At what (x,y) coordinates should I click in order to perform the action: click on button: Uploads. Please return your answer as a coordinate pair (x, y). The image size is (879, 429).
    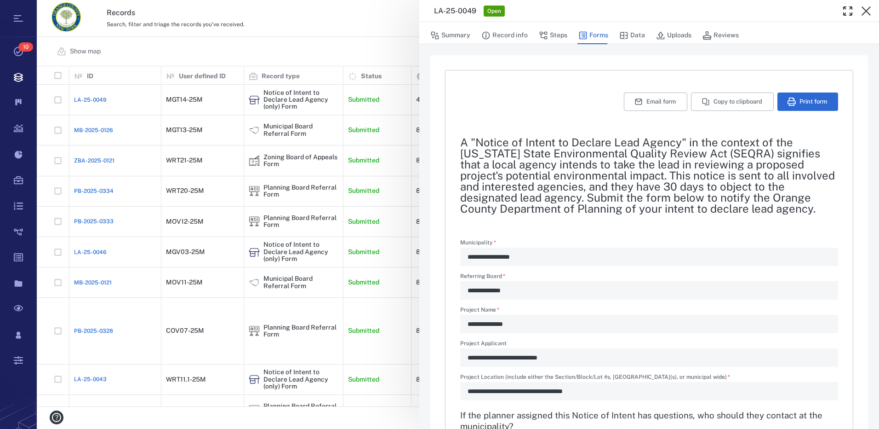
    Looking at the image, I should click on (674, 35).